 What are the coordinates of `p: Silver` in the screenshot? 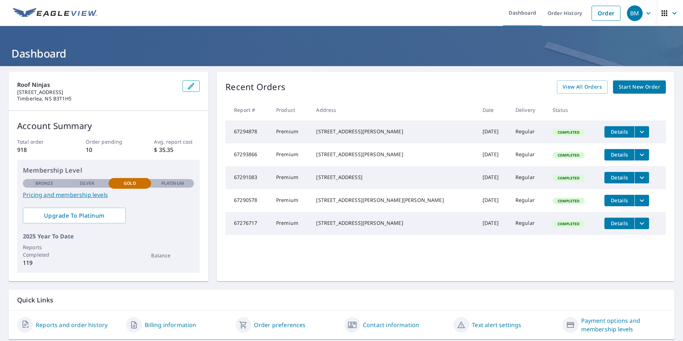 It's located at (87, 183).